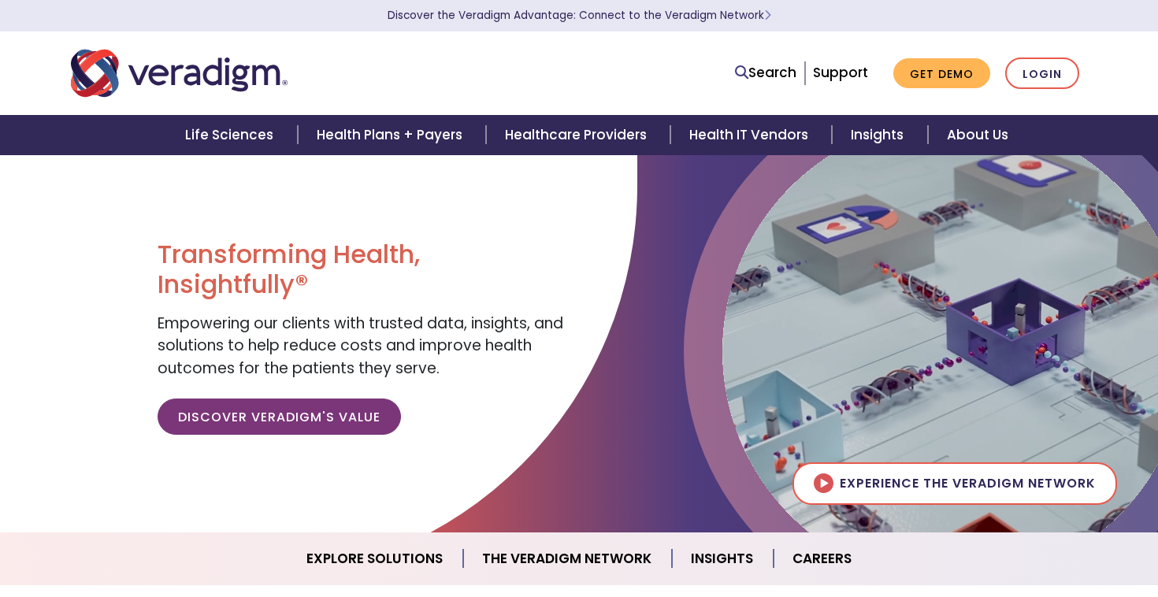  What do you see at coordinates (362, 269) in the screenshot?
I see `h1: Transforming Health, Insightfully®` at bounding box center [362, 269].